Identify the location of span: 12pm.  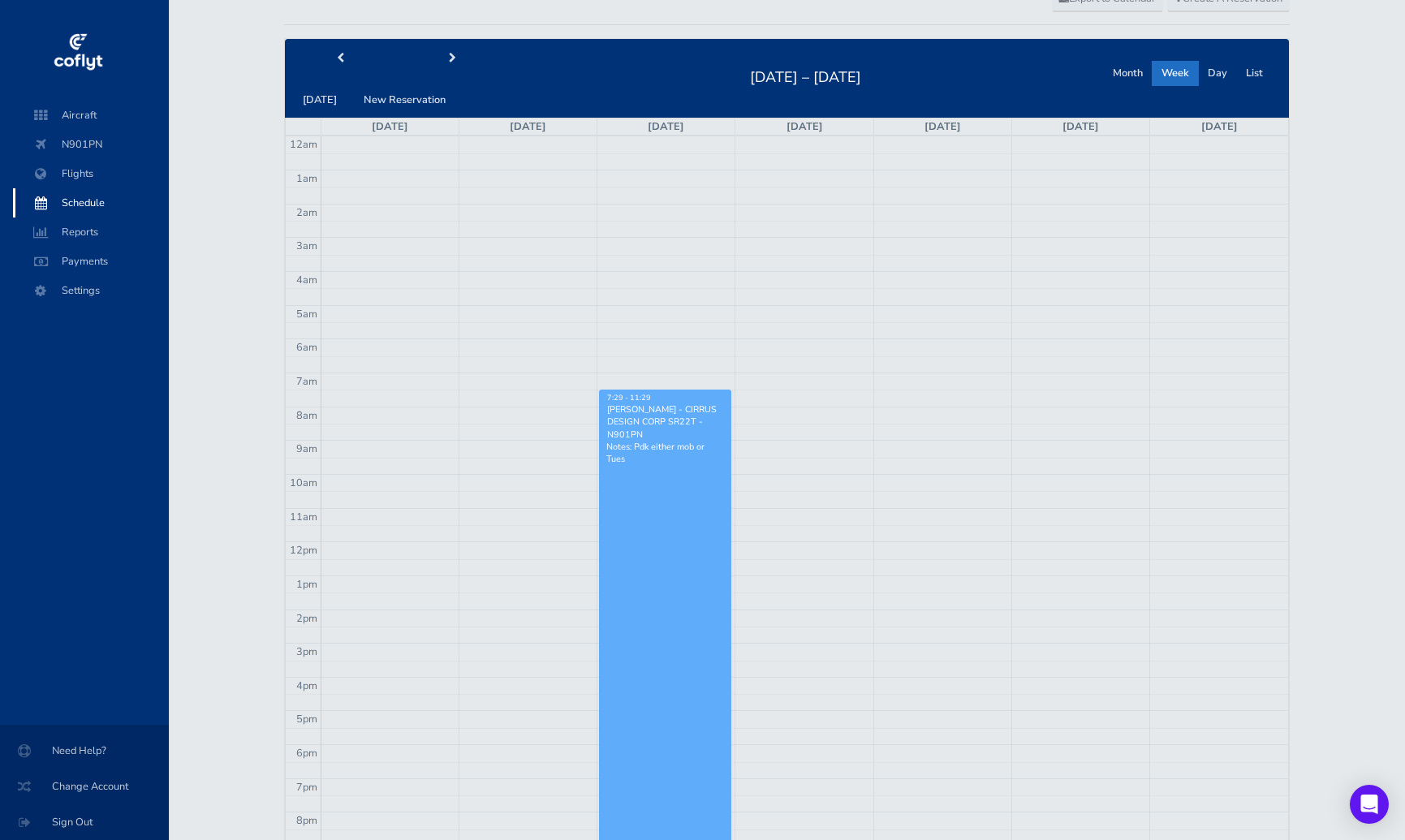
(303, 550).